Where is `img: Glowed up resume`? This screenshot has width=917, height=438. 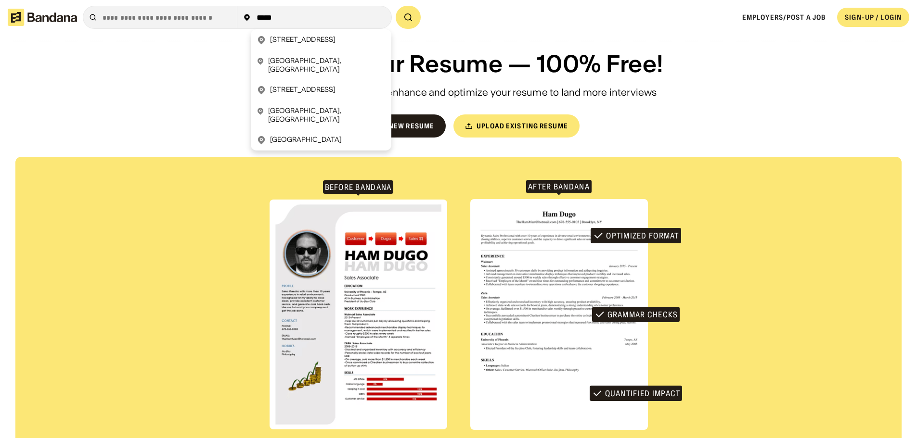
img: Glowed up resume is located at coordinates (559, 315).